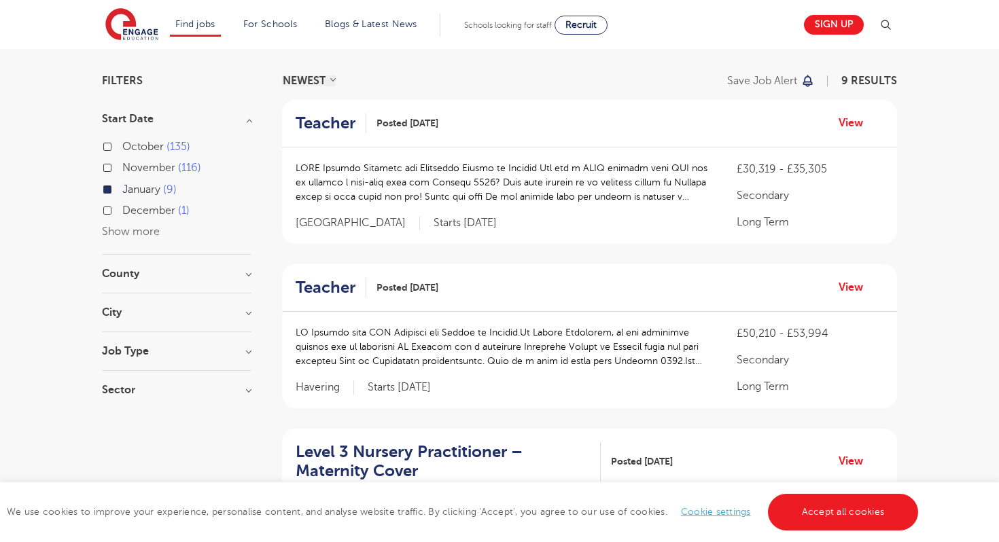 The width and height of the screenshot is (999, 542). What do you see at coordinates (195, 24) in the screenshot?
I see `a: Find jobs` at bounding box center [195, 24].